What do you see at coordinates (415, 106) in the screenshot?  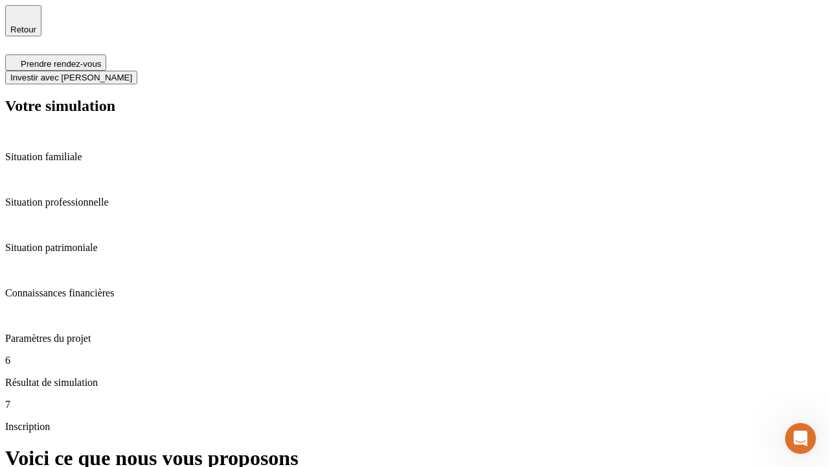 I see `h2: Votre simulation` at bounding box center [415, 106].